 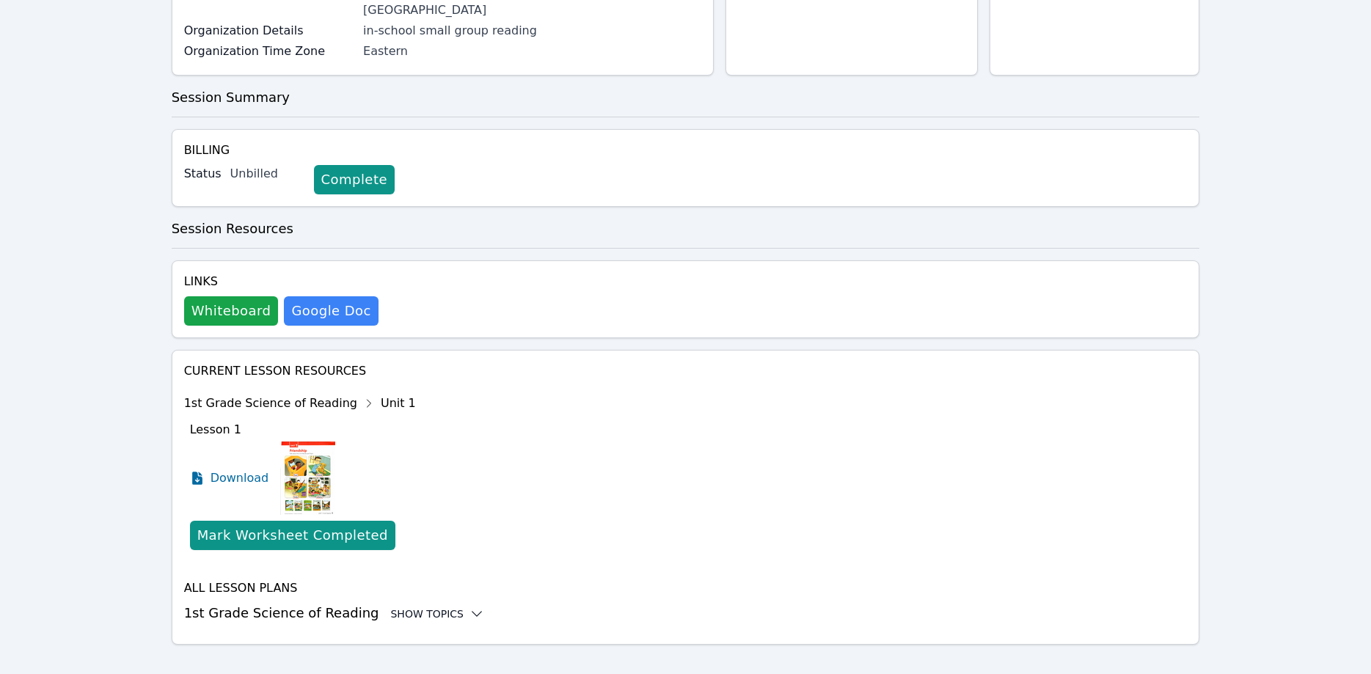 I want to click on button: Whiteboard, so click(x=231, y=311).